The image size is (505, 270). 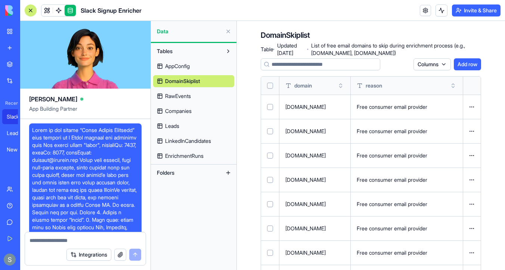 I want to click on a: LinkedInCandidates, so click(x=193, y=141).